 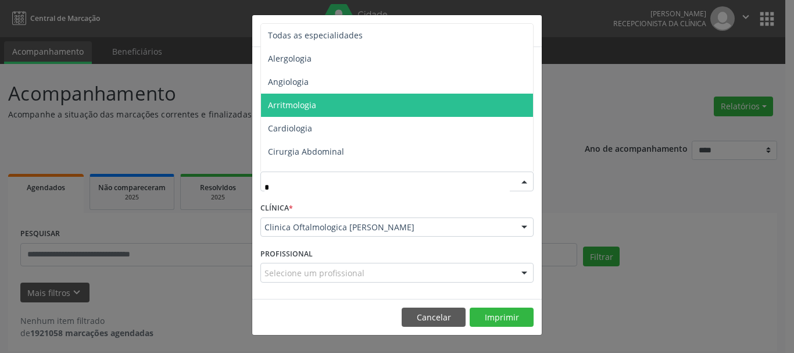 I want to click on h5: Relatório de agendamentos, so click(x=326, y=31).